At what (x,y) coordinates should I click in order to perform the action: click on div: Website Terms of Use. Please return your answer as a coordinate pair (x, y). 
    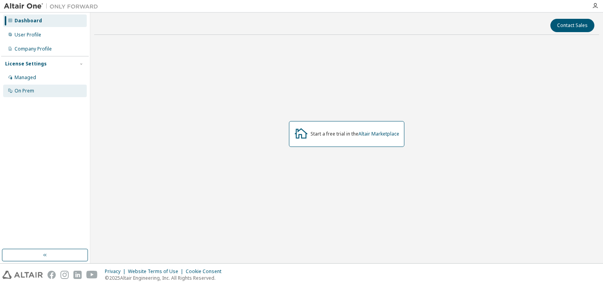
    Looking at the image, I should click on (157, 272).